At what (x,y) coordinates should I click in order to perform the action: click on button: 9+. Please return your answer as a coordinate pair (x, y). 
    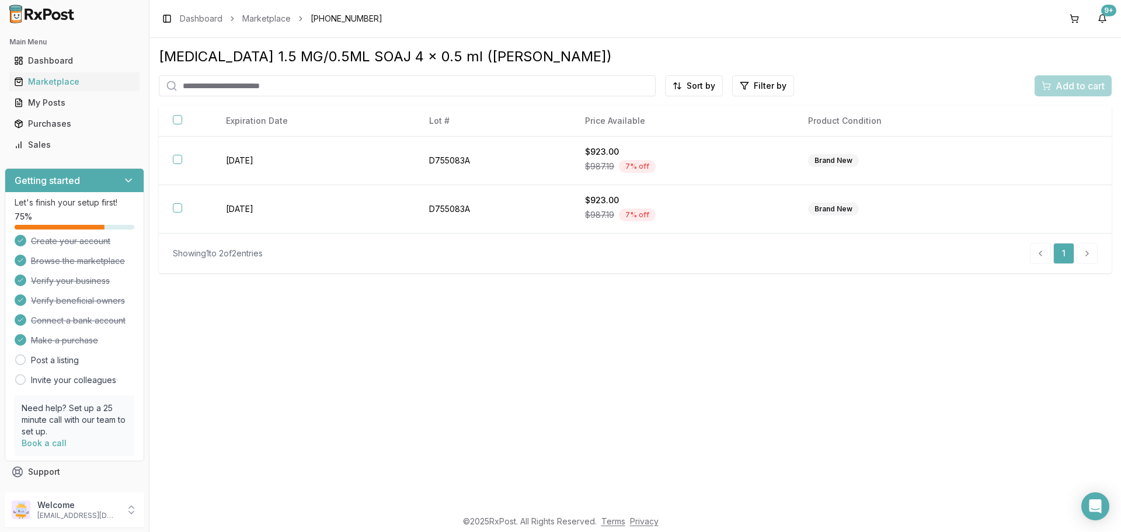
    Looking at the image, I should click on (1103, 19).